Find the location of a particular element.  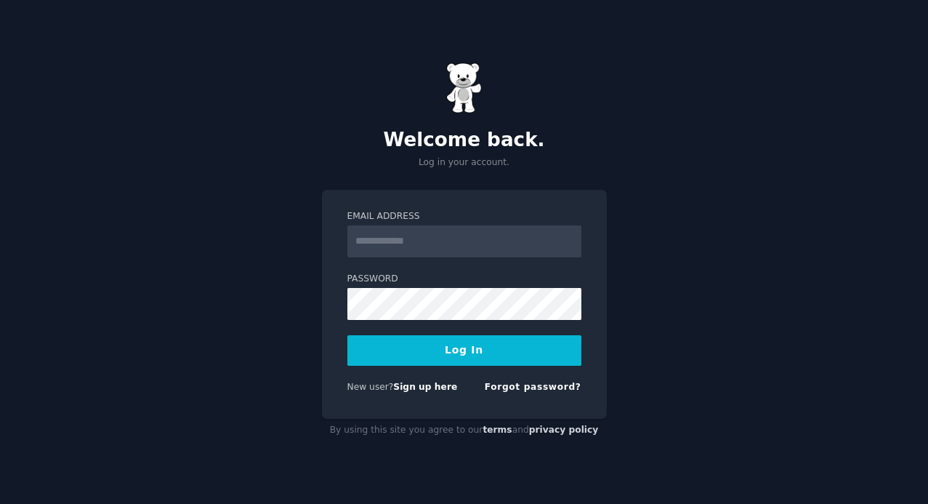

label: Password is located at coordinates (464, 279).